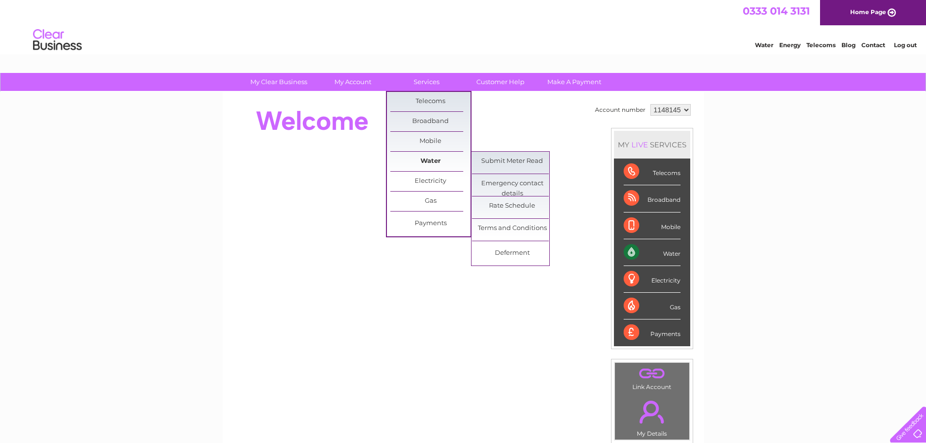 The height and width of the screenshot is (443, 926). What do you see at coordinates (352, 82) in the screenshot?
I see `a: My Account` at bounding box center [352, 82].